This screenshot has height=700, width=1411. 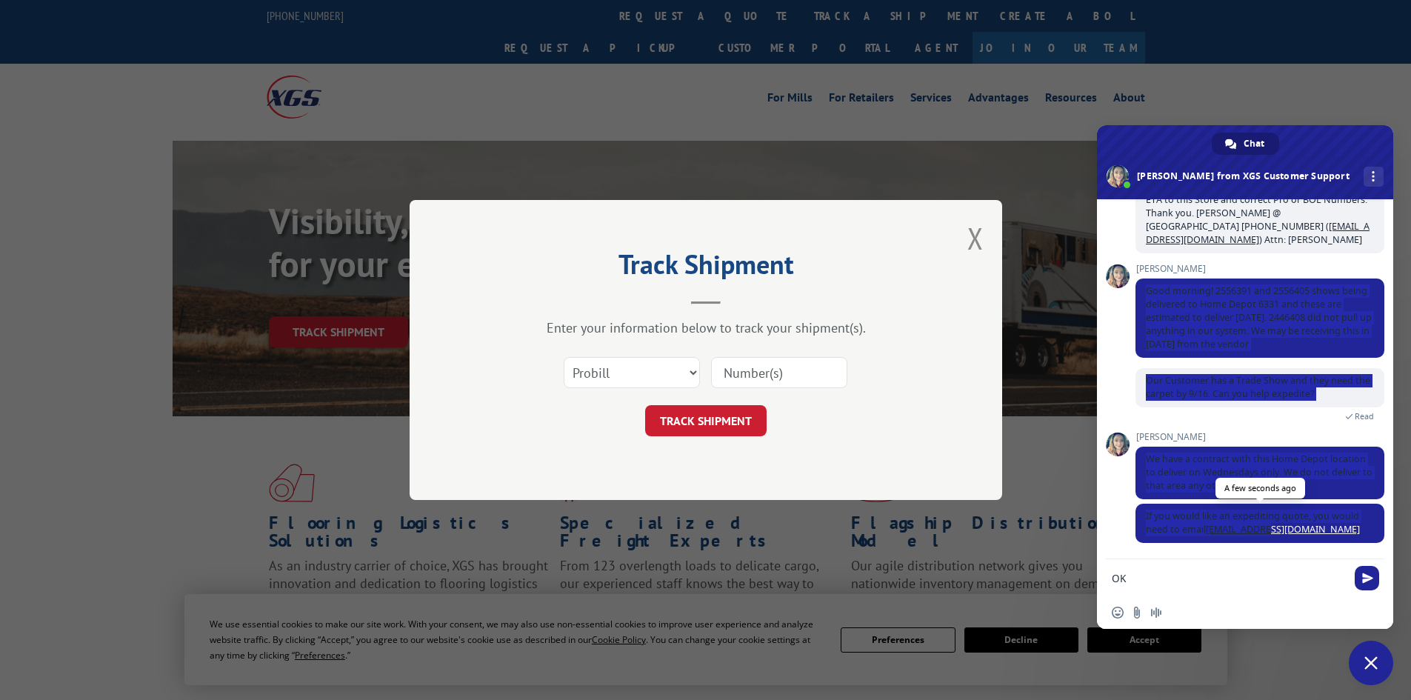 I want to click on span: If you would like an expediting quote, you would need to email, so click(x=1252, y=522).